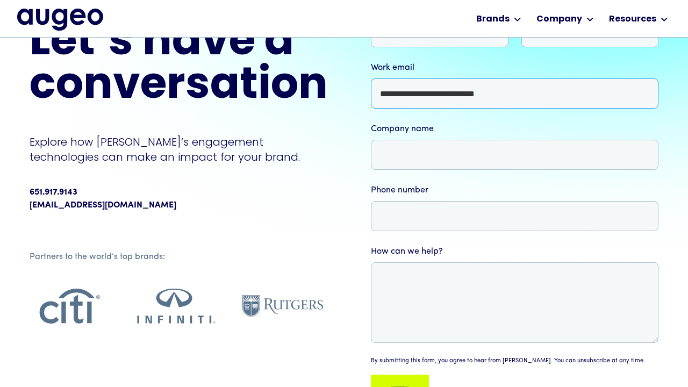 The width and height of the screenshot is (688, 387). I want to click on label: Work email, so click(514, 68).